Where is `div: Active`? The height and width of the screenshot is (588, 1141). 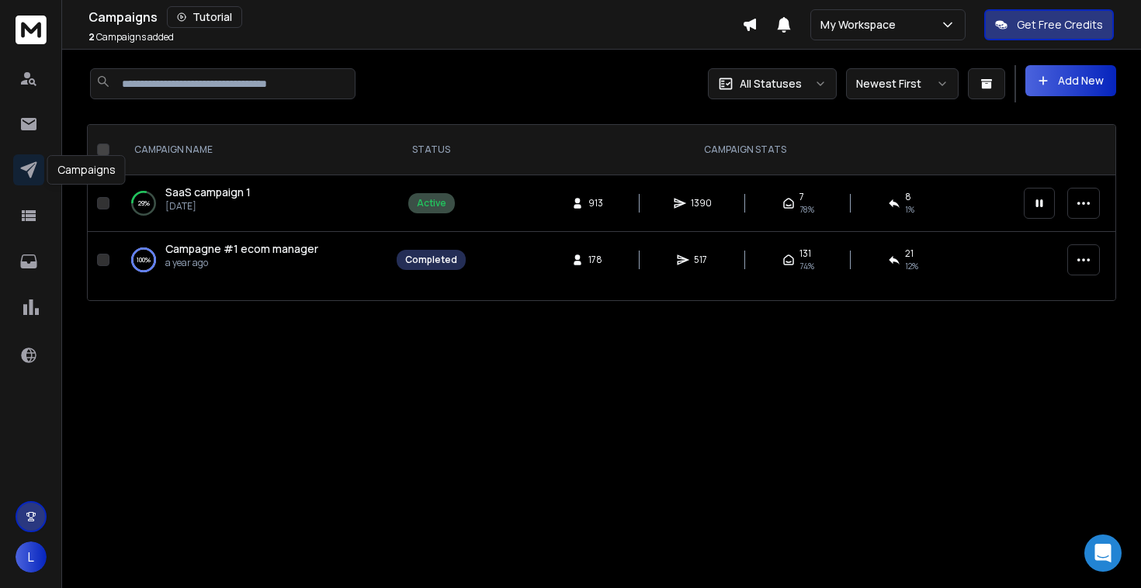
div: Active is located at coordinates (432, 203).